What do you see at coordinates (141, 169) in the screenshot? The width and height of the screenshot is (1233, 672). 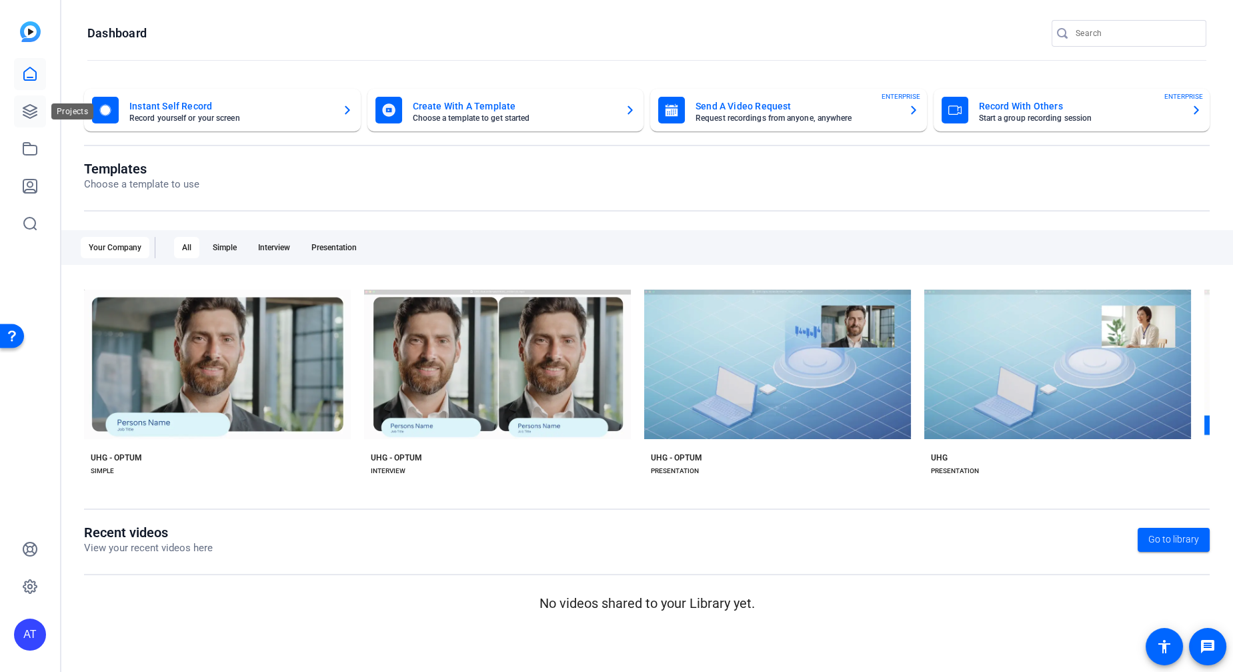 I see `h1: Templates` at bounding box center [141, 169].